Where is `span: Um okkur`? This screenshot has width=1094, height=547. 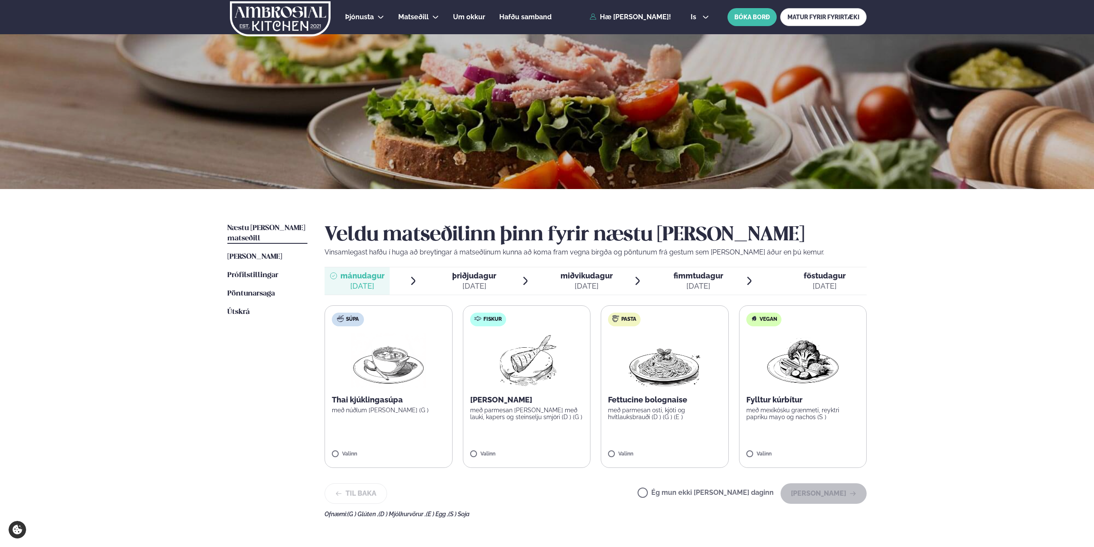
span: Um okkur is located at coordinates (469, 17).